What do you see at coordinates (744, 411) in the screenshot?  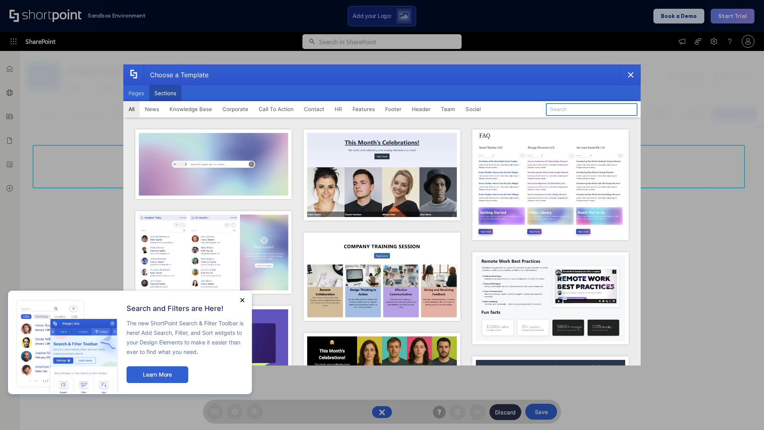 I see `div: Chat Widget` at bounding box center [744, 411].